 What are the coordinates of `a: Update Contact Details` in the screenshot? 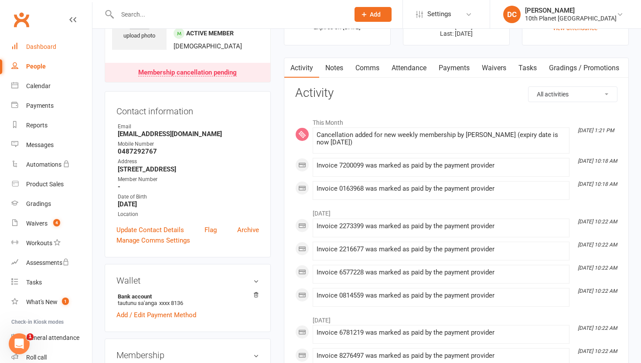 It's located at (150, 230).